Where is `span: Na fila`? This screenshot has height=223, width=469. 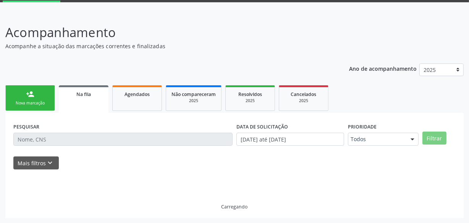
span: Na fila is located at coordinates (84, 94).